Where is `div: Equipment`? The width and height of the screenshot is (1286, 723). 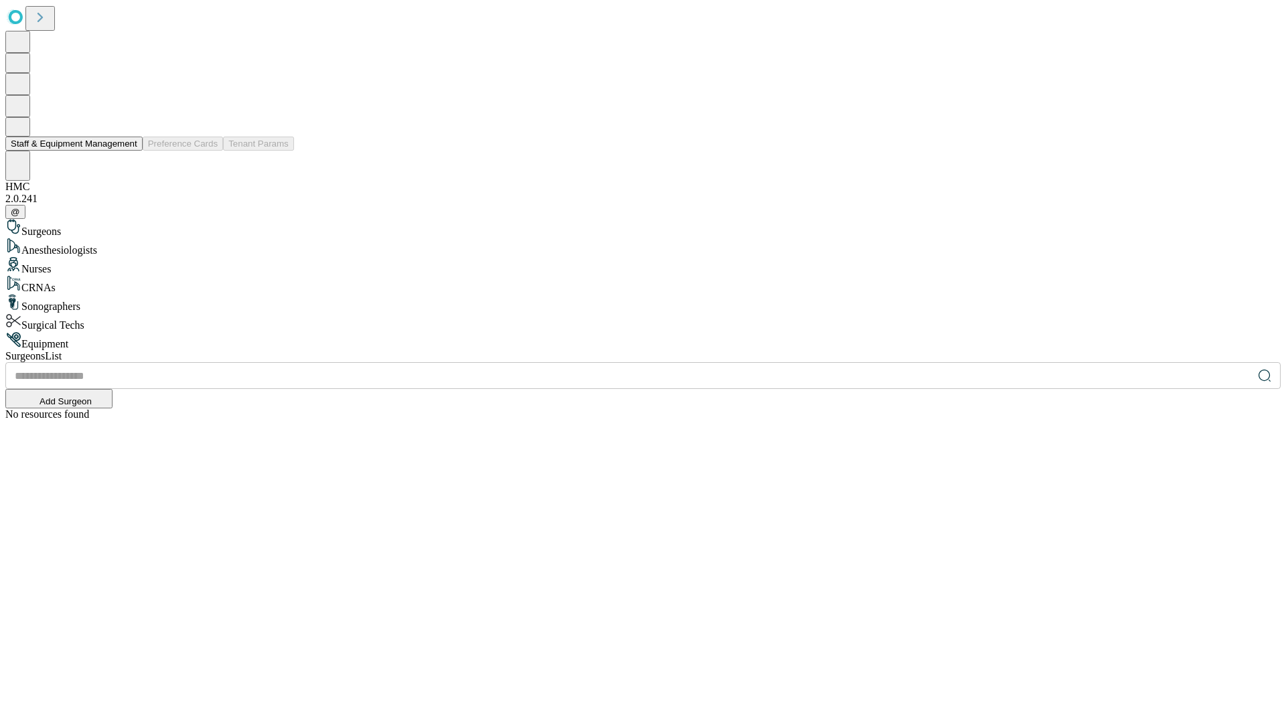
div: Equipment is located at coordinates (643, 341).